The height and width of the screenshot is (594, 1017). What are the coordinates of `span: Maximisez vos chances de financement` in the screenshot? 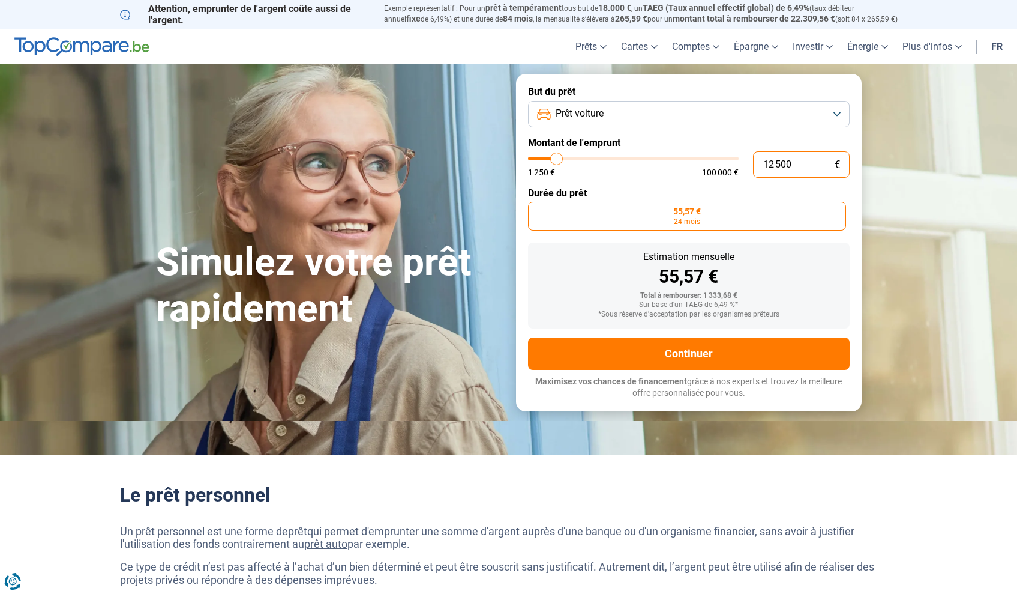 It's located at (611, 381).